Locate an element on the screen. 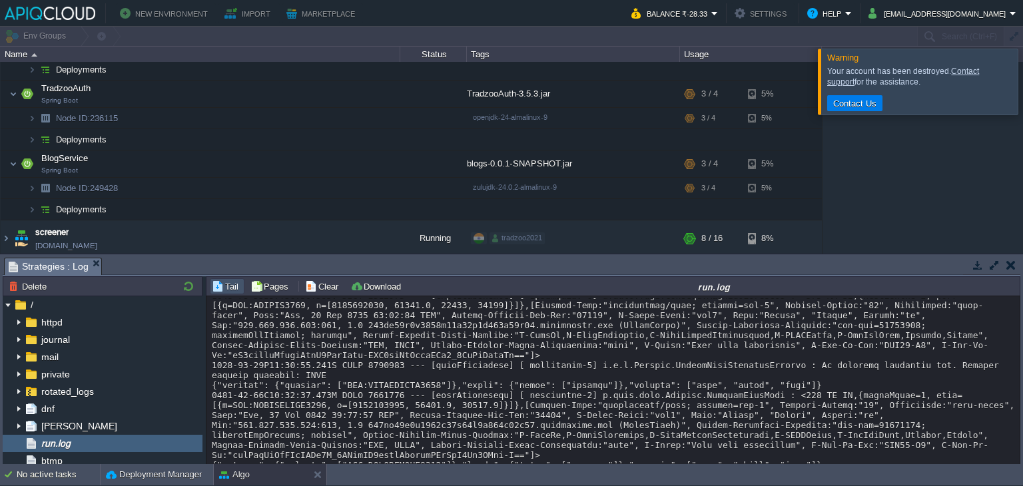 The image size is (1023, 486). span: mail is located at coordinates (49, 357).